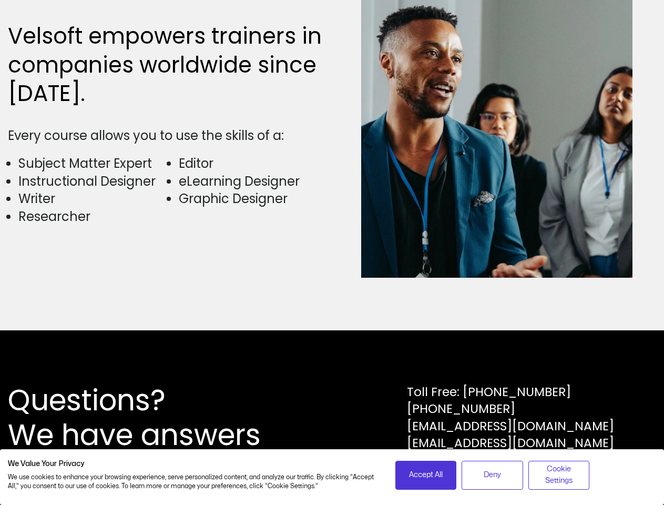 This screenshot has width=664, height=505. Describe the element at coordinates (252, 181) in the screenshot. I see `li: eLearning Designer` at that location.